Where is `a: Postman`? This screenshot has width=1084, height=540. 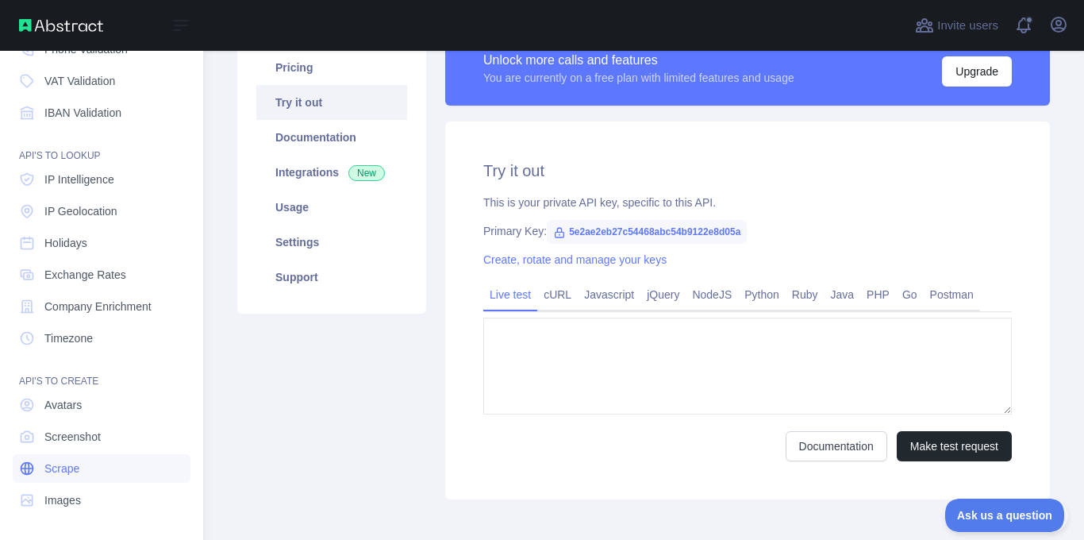
a: Postman is located at coordinates (952, 294).